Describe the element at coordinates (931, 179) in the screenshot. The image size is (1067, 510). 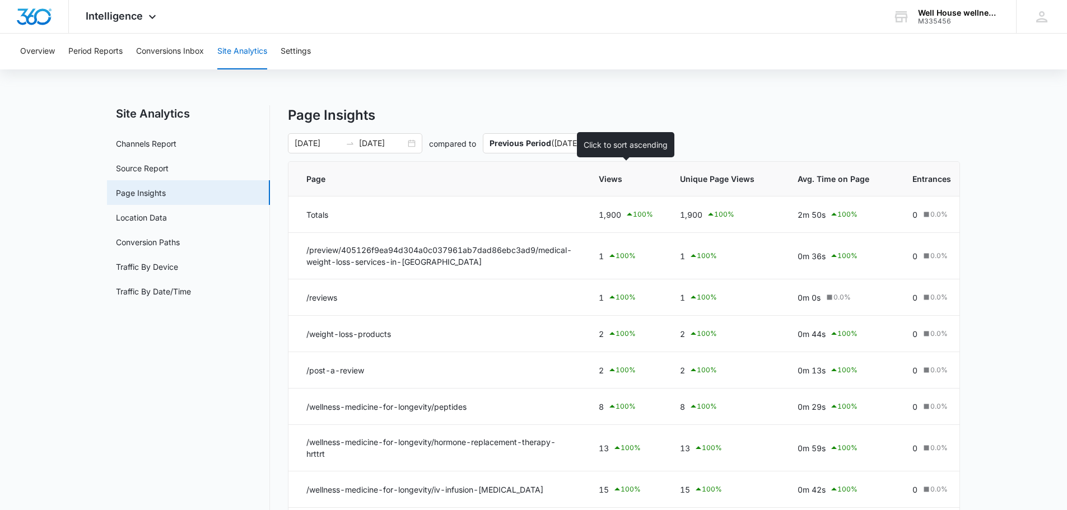
I see `span: Entrances` at that location.